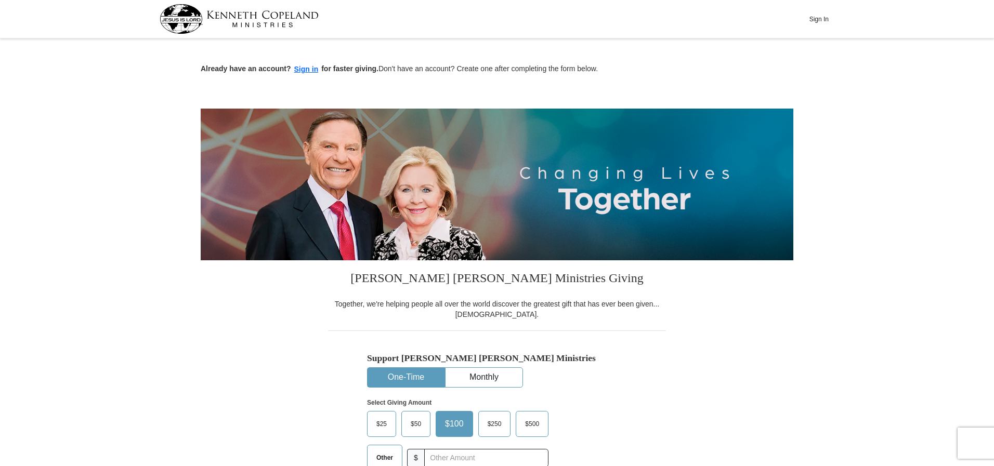  What do you see at coordinates (454, 424) in the screenshot?
I see `span: $100` at bounding box center [454, 424].